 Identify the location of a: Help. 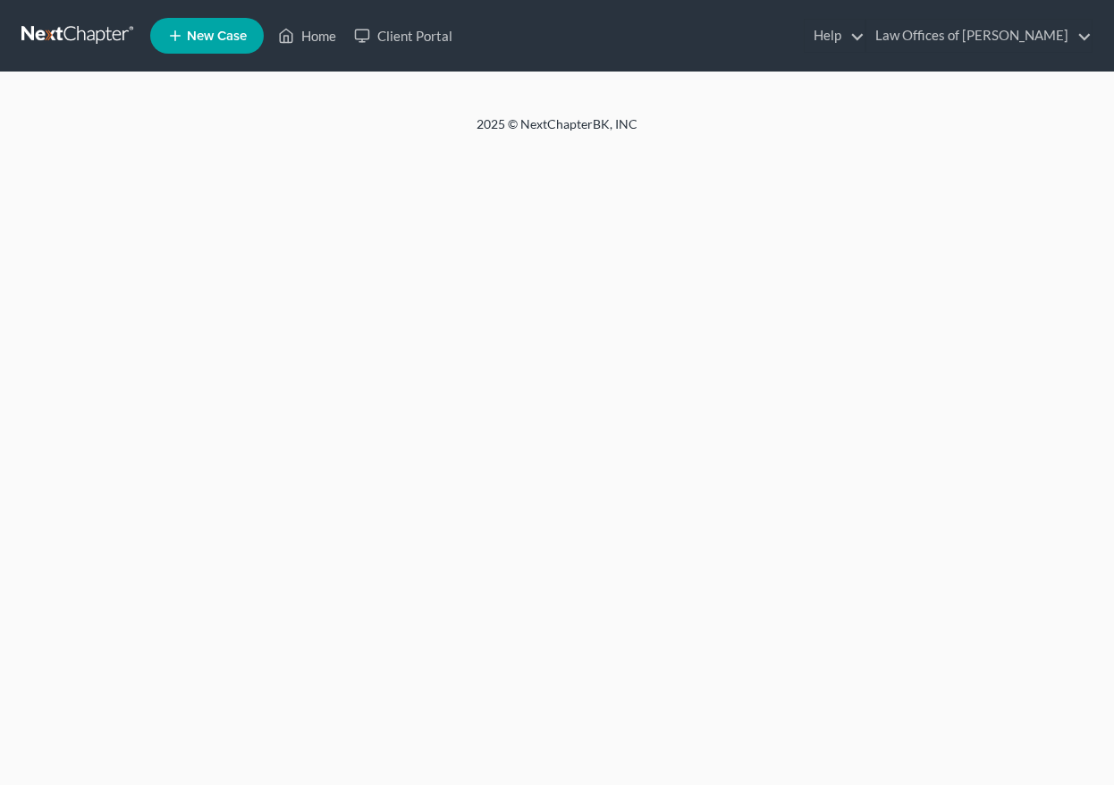
(835, 36).